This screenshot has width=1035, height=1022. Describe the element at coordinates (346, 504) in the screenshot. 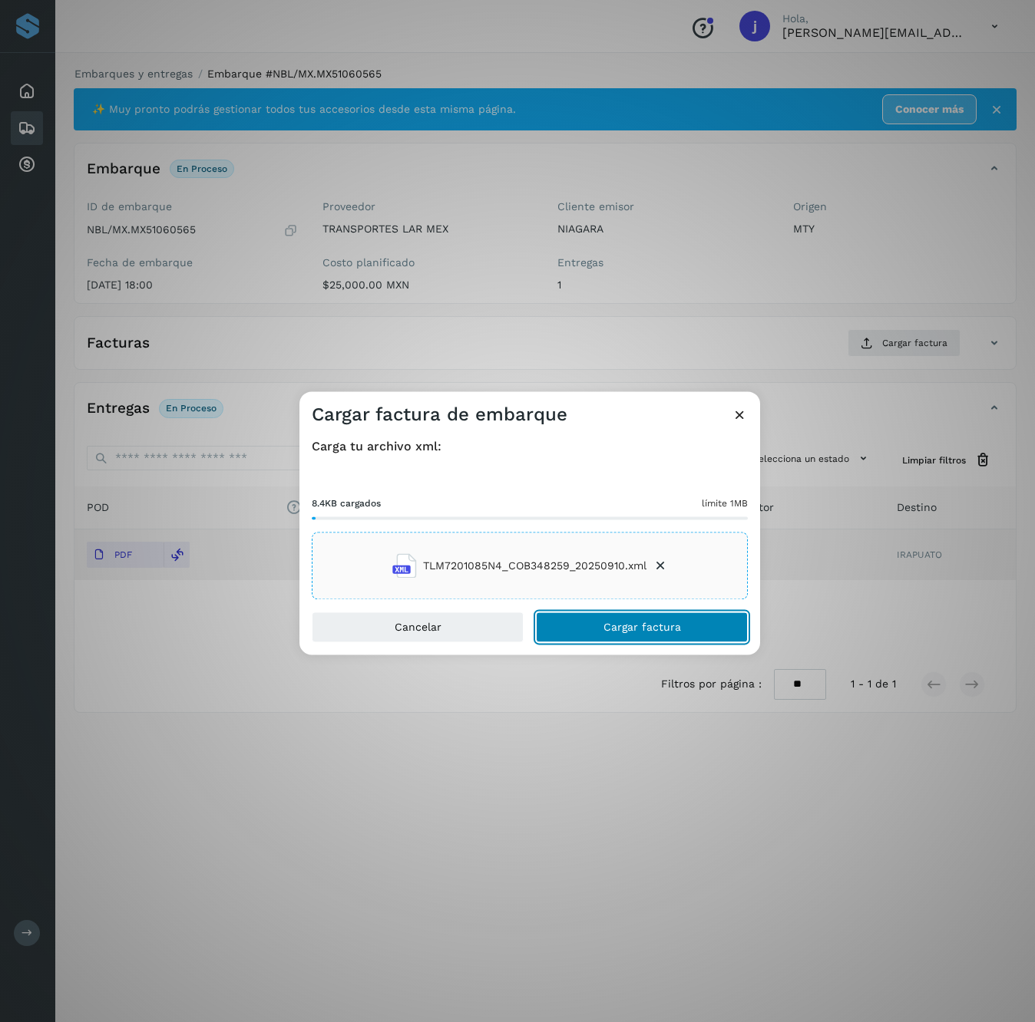

I see `span: 8.4KB cargados` at that location.